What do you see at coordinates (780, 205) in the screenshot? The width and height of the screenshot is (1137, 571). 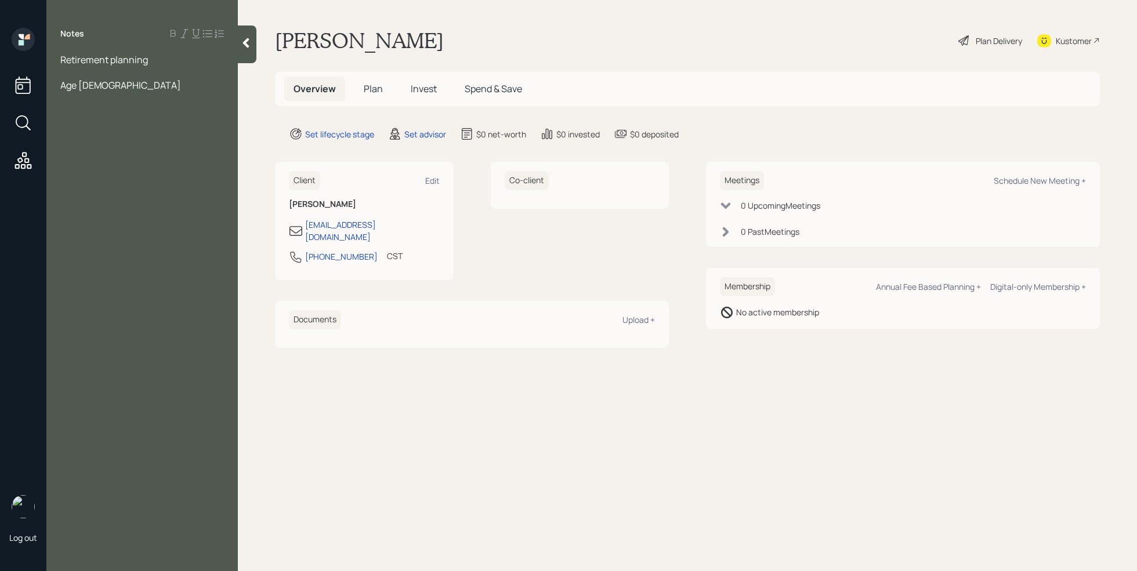 I see `div: 0 Upcoming Meeting s` at bounding box center [780, 205].